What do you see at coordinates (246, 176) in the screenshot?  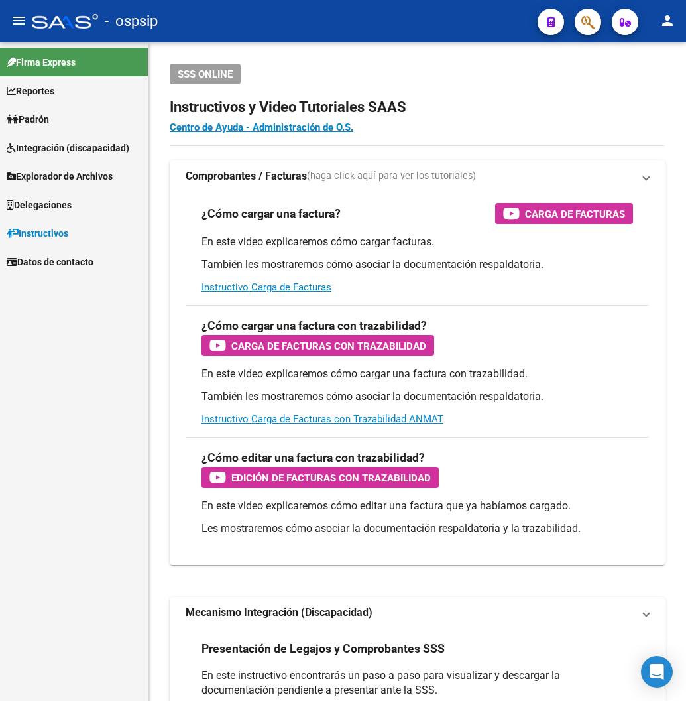 I see `strong: Comprobantes / Facturas` at bounding box center [246, 176].